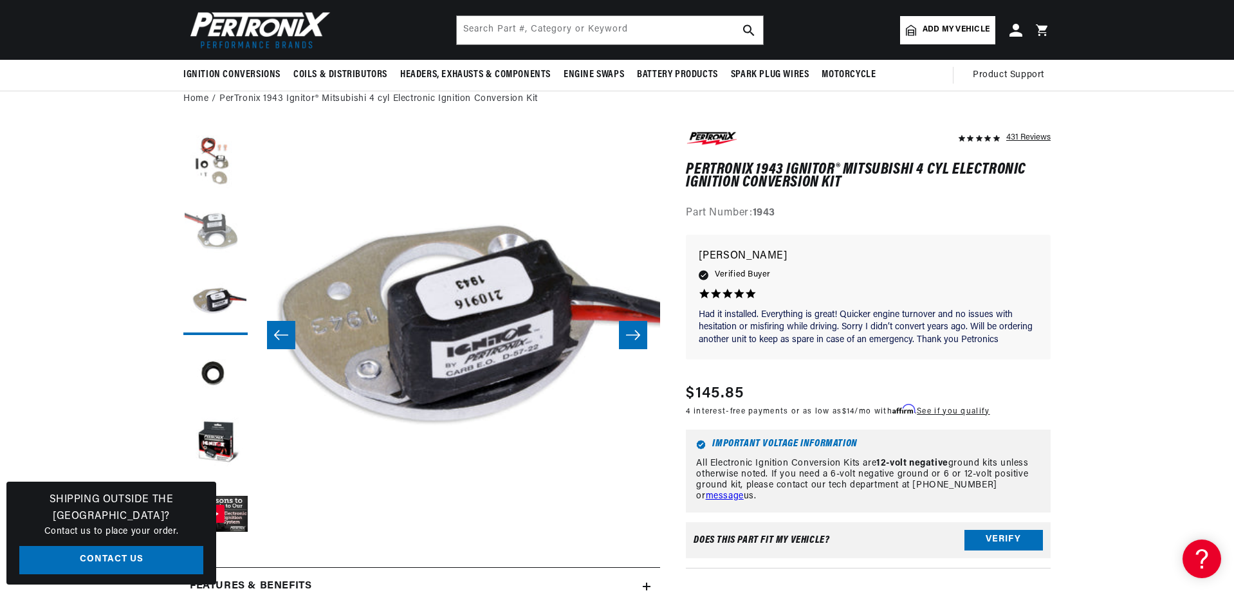  I want to click on summary: Spark Plug Wires, so click(770, 75).